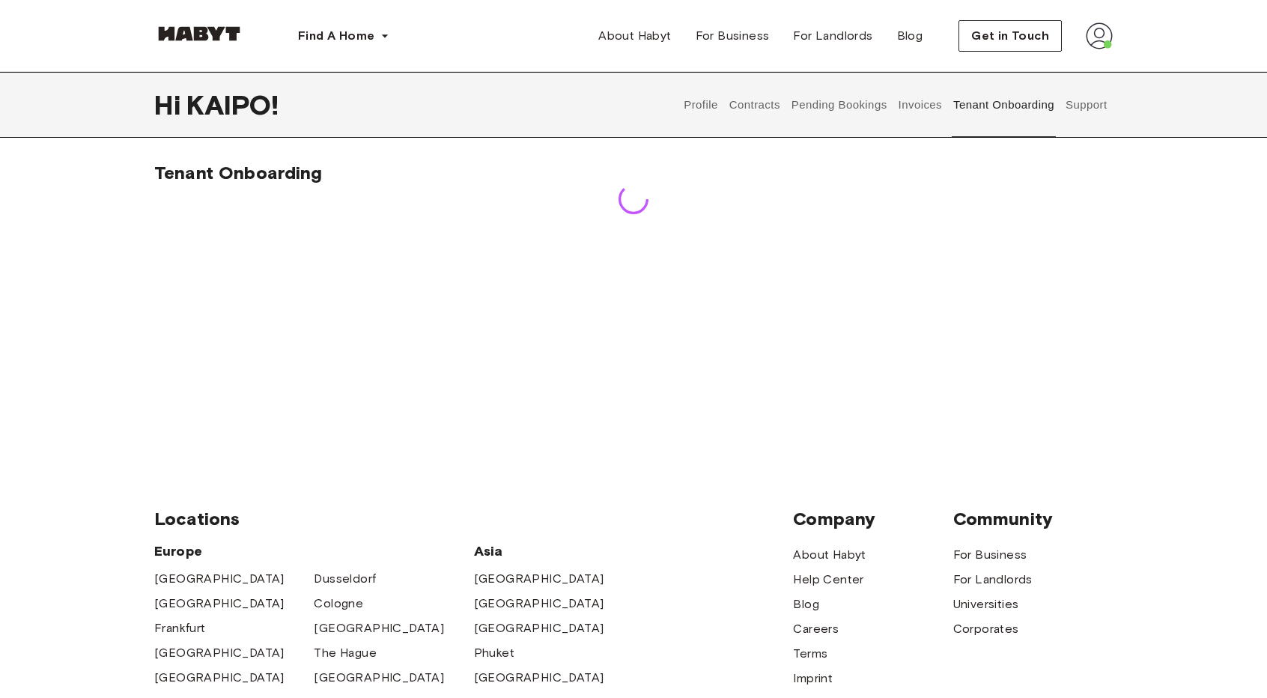 This screenshot has height=698, width=1267. I want to click on span: Hi, so click(170, 105).